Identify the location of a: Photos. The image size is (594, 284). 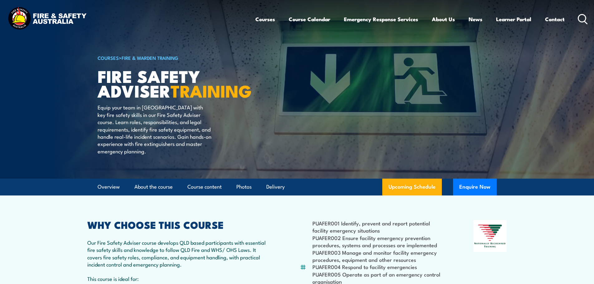
(244, 187).